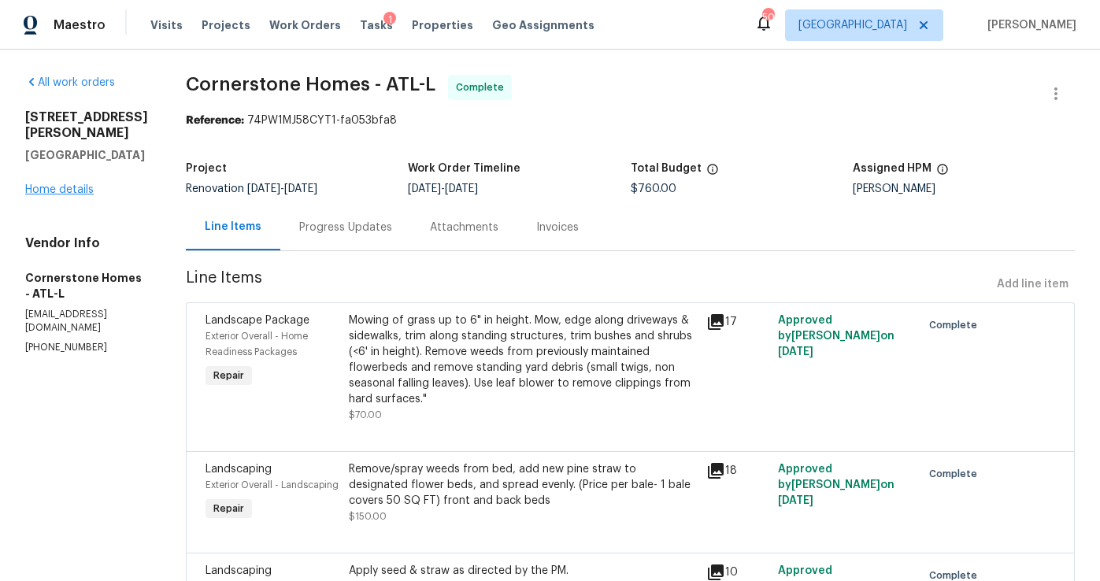  What do you see at coordinates (630, 120) in the screenshot?
I see `div: 74PW1MJ58CYT1-fa053bfa8` at bounding box center [630, 120].